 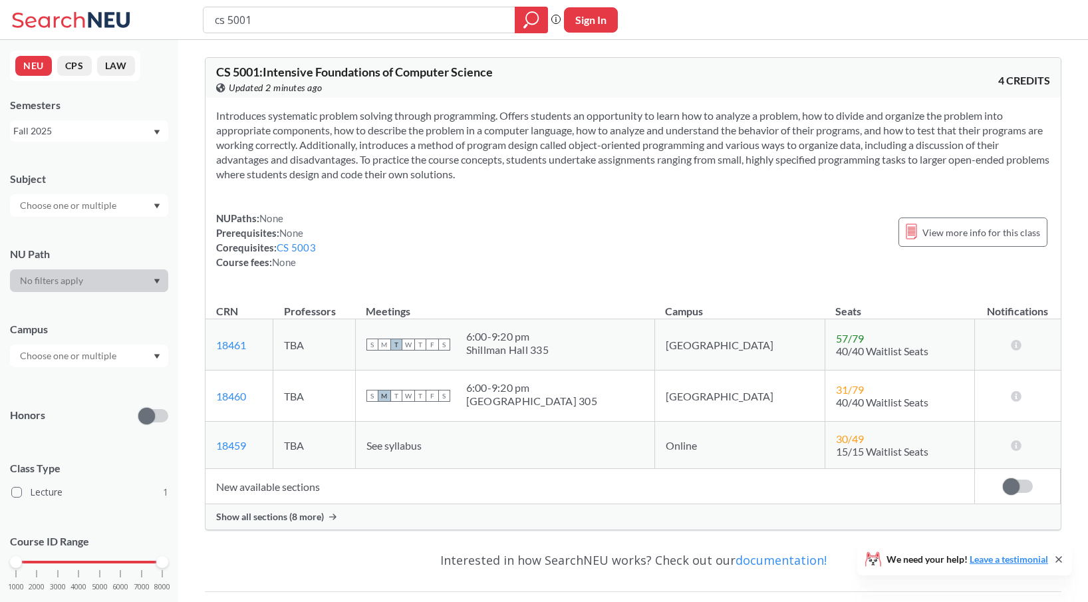 I want to click on span: See syllabus, so click(x=394, y=445).